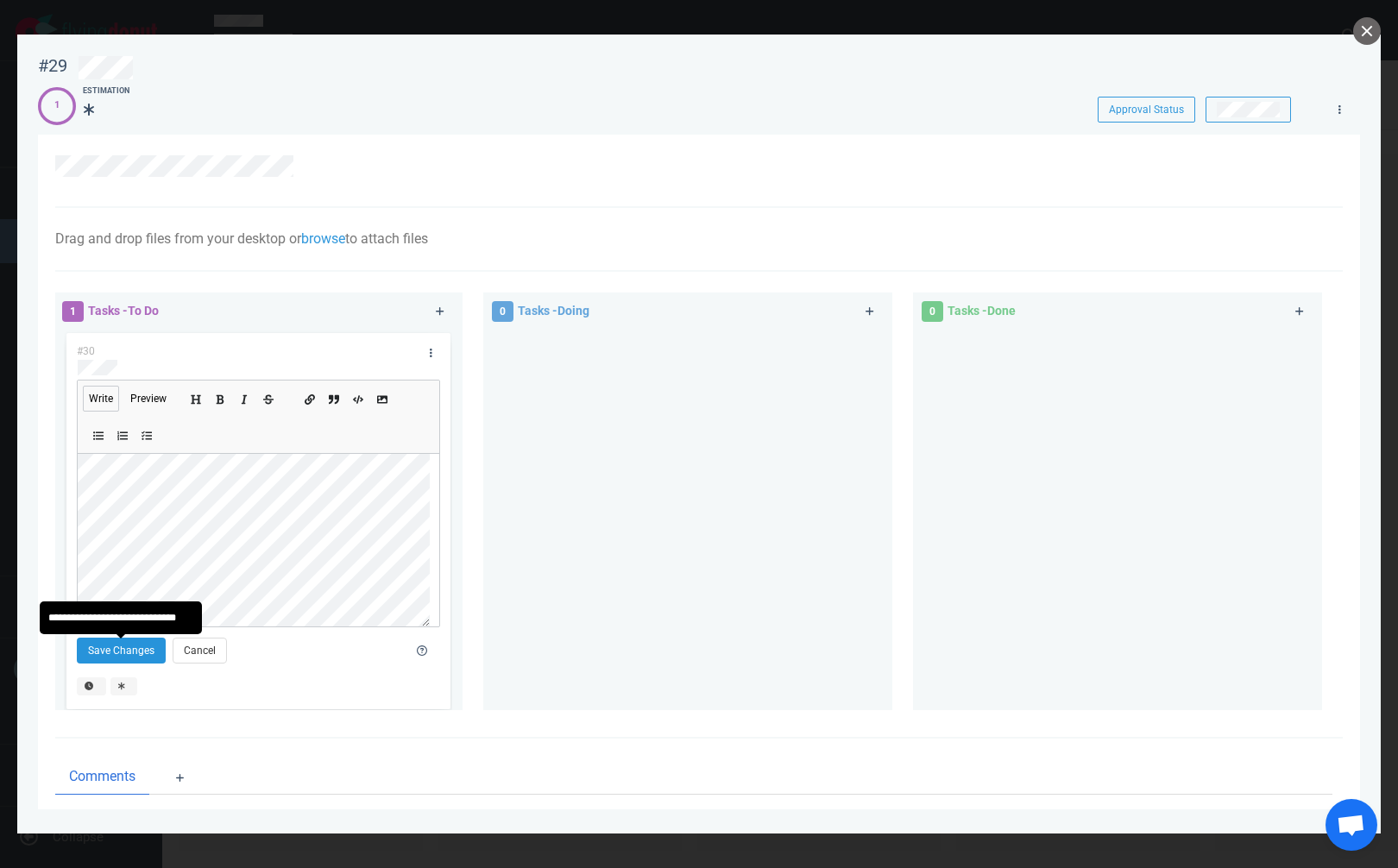 This screenshot has width=1398, height=868. Describe the element at coordinates (1367, 31) in the screenshot. I see `button: close` at that location.